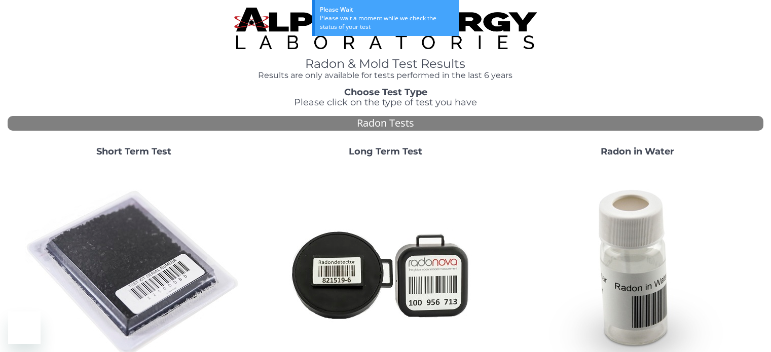 The image size is (771, 352). What do you see at coordinates (385, 152) in the screenshot?
I see `strong: Long Term Test` at bounding box center [385, 152].